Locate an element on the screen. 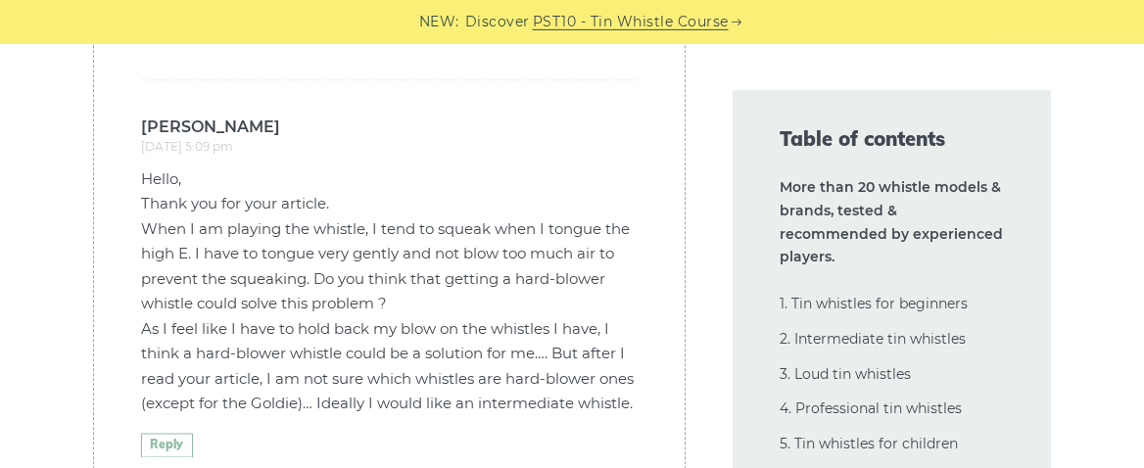  a: 2. Intermediate tin whistles is located at coordinates (873, 339).